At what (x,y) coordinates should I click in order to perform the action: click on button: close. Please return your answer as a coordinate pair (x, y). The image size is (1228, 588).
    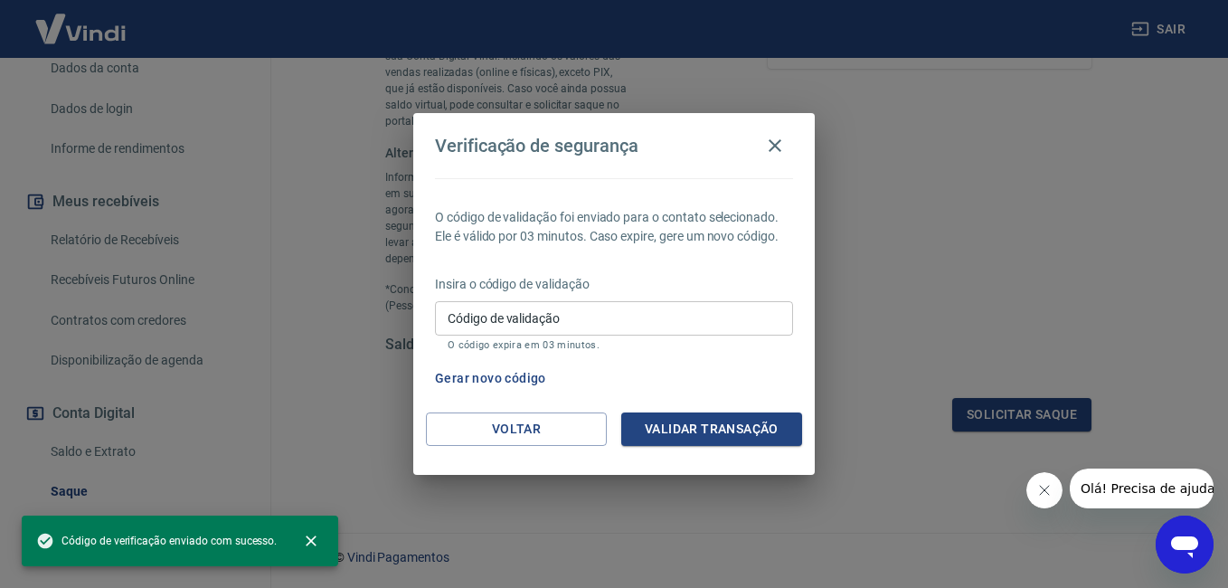
    Looking at the image, I should click on (311, 541).